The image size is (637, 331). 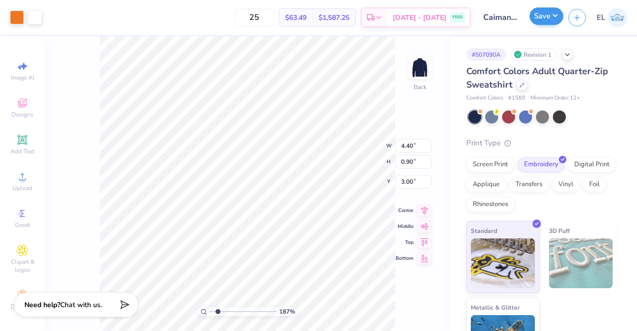 What do you see at coordinates (537, 78) in the screenshot?
I see `span: Comfort Colors Adult Quarter-Zip Sweatshirt` at bounding box center [537, 78].